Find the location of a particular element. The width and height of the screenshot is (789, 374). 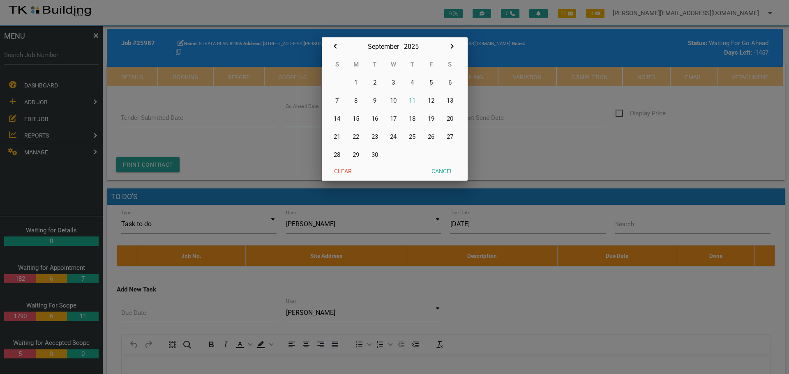

abbr: Thursday is located at coordinates (412, 64).